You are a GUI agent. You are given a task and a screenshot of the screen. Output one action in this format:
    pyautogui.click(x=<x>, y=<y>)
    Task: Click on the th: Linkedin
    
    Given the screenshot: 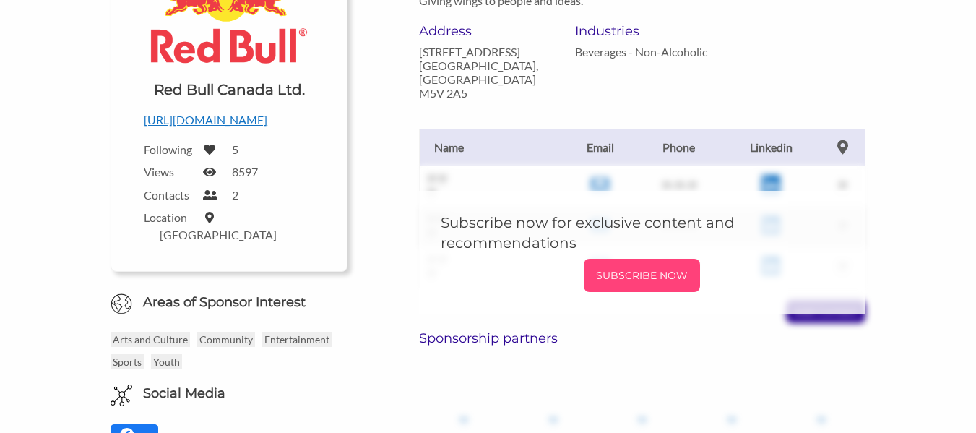 What is the action you would take?
    pyautogui.click(x=771, y=147)
    